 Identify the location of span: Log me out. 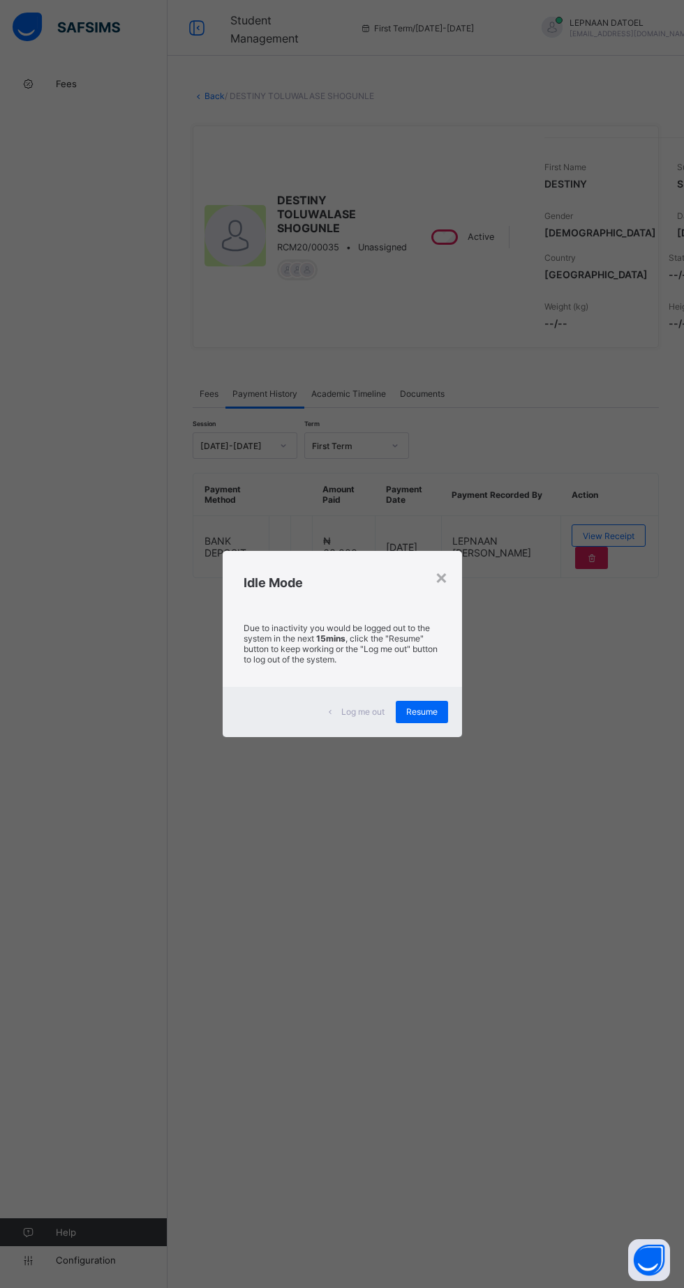
(363, 711).